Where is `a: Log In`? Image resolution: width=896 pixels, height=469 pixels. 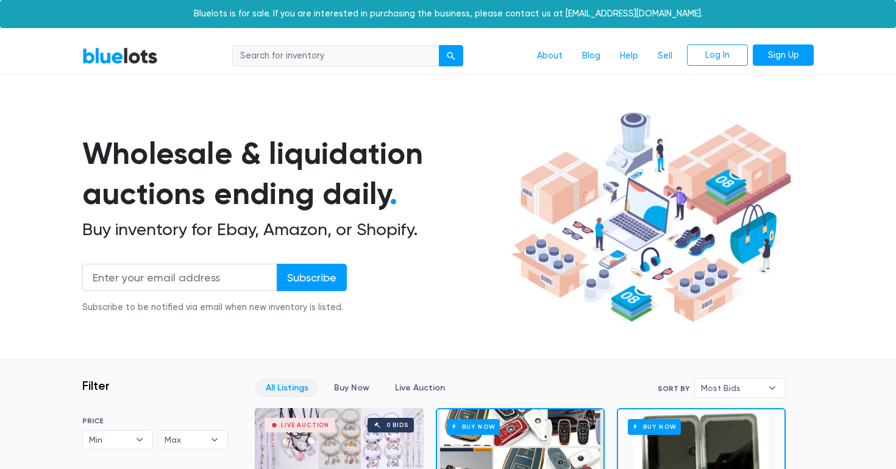
a: Log In is located at coordinates (718, 55).